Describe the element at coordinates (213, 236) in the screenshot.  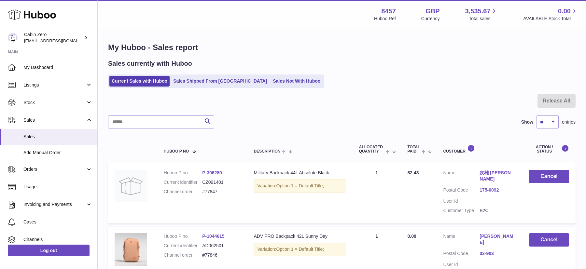
I see `a: P-1044615` at that location.